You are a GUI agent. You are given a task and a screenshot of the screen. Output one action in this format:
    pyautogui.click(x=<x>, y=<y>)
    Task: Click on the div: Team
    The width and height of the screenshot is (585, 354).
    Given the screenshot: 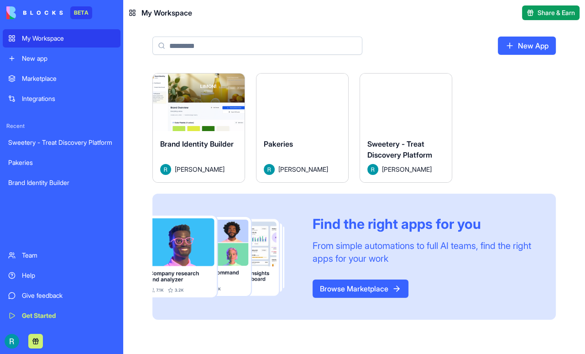 What is the action you would take?
    pyautogui.click(x=68, y=255)
    